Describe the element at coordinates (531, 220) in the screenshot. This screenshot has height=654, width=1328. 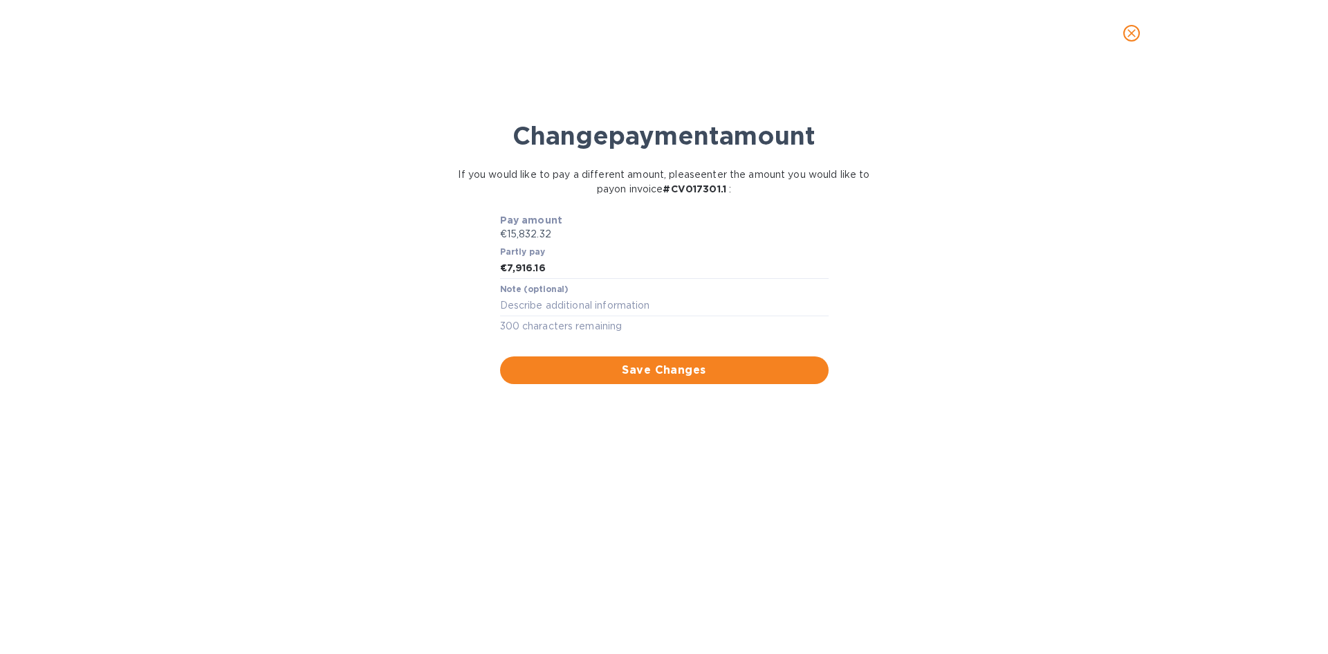
I see `b: Pay amount` at that location.